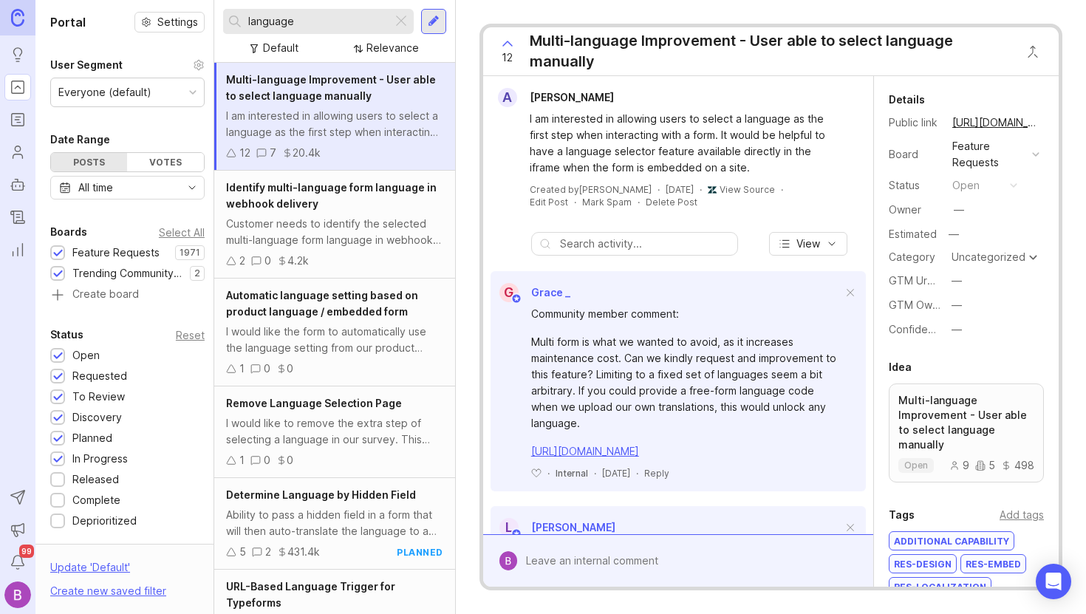 This screenshot has height=614, width=1086. Describe the element at coordinates (95, 479) in the screenshot. I see `div: Released` at that location.